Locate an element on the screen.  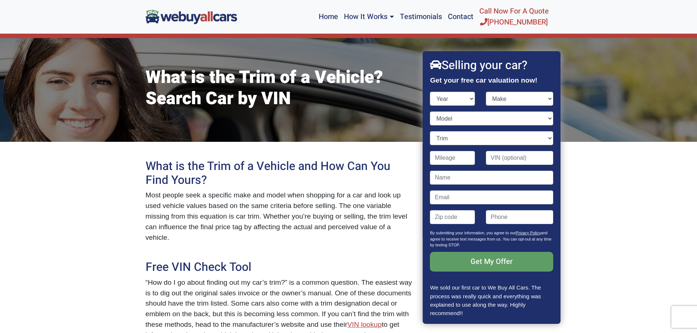
strong: Get your free car valuation now! is located at coordinates (484, 80).